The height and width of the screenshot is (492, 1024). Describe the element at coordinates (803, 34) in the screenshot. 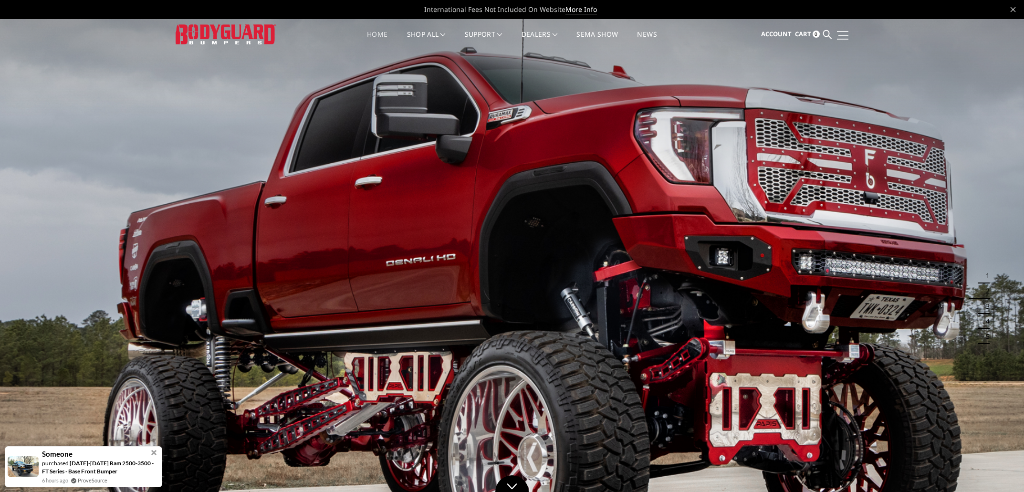

I see `span: Cart` at that location.